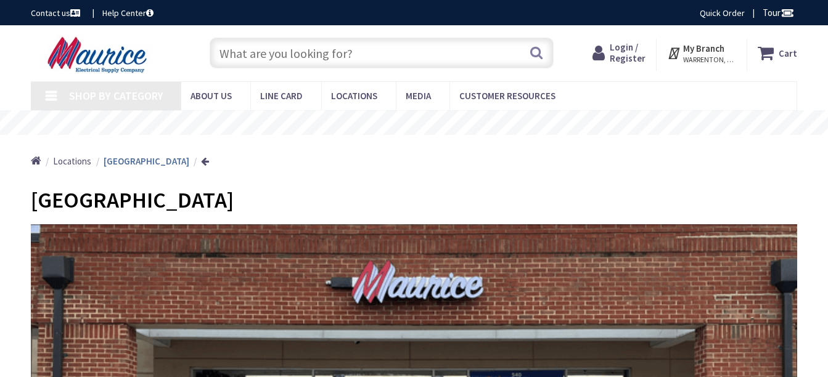 Image resolution: width=828 pixels, height=377 pixels. Describe the element at coordinates (57, 13) in the screenshot. I see `a: Contact us` at that location.